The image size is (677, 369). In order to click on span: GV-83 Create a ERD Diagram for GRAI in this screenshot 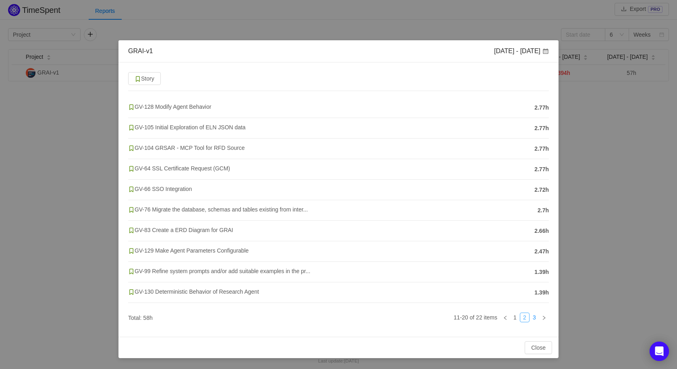, I will do `click(181, 230)`.